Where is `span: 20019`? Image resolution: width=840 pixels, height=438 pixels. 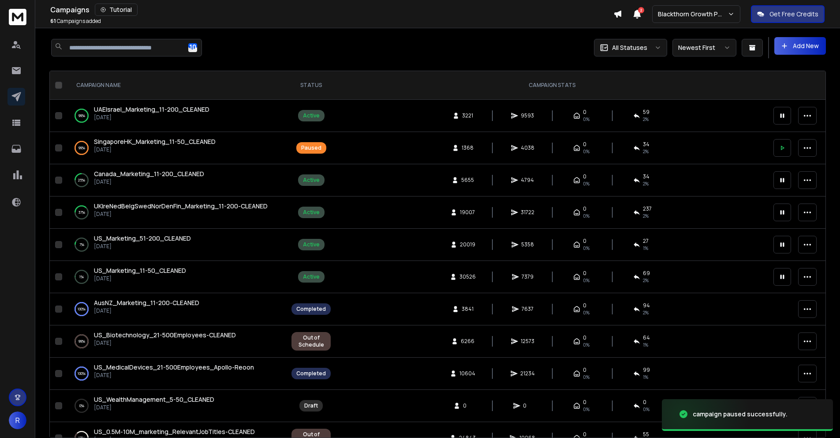 span: 20019 is located at coordinates (468, 244).